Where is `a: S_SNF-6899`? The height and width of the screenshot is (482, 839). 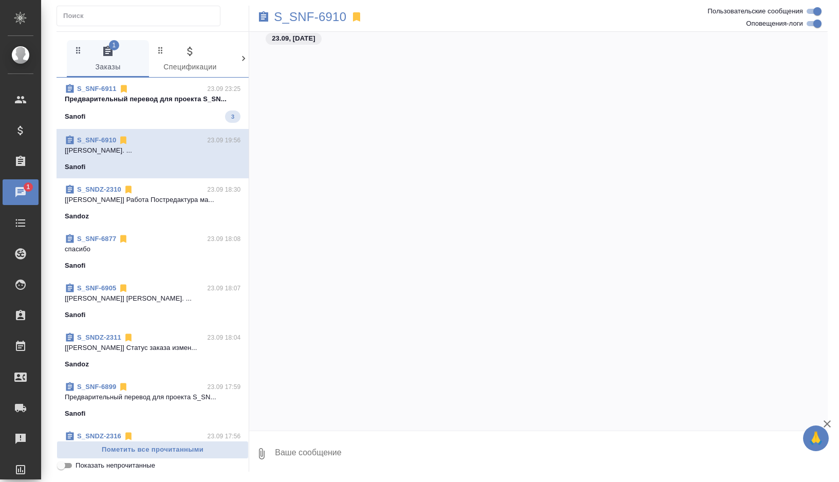 a: S_SNF-6899 is located at coordinates (97, 386).